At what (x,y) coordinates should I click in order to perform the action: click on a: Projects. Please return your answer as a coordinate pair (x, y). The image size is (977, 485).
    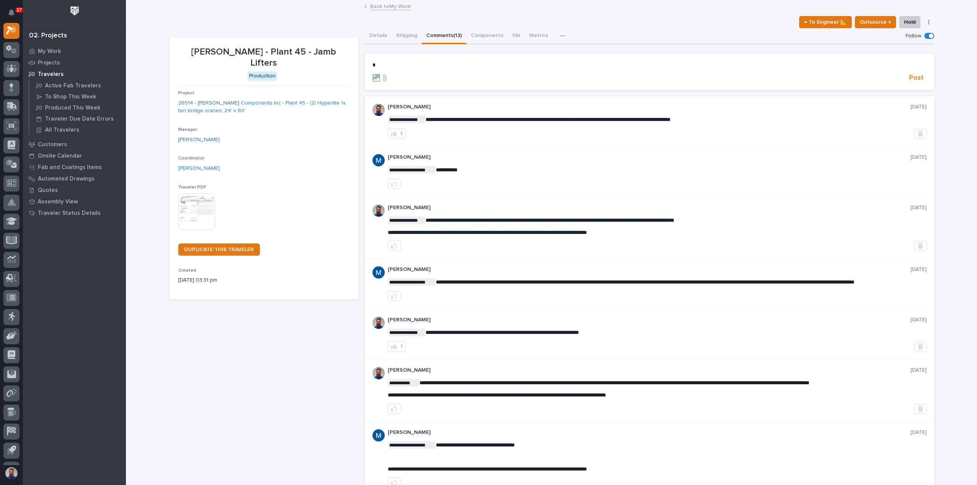
    Looking at the image, I should click on (74, 63).